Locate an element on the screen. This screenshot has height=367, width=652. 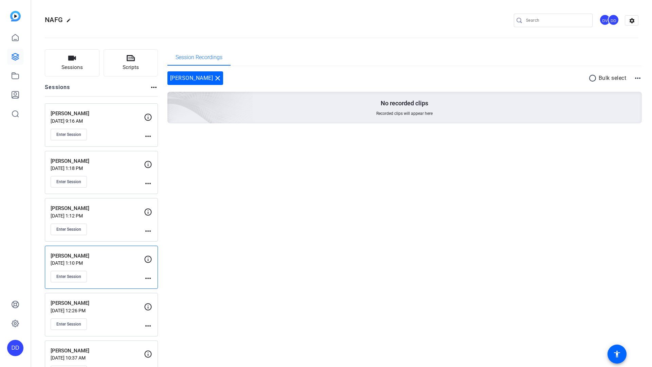
mat-icon: settings is located at coordinates (632, 21).